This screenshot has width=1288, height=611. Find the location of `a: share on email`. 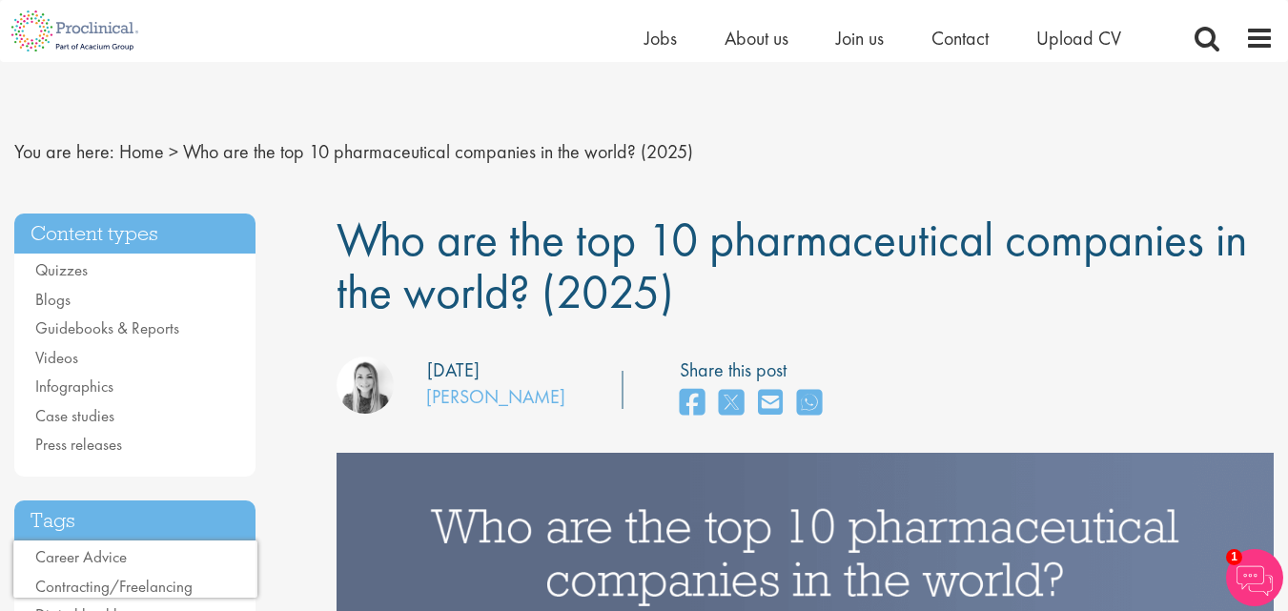

a: share on email is located at coordinates (771, 403).